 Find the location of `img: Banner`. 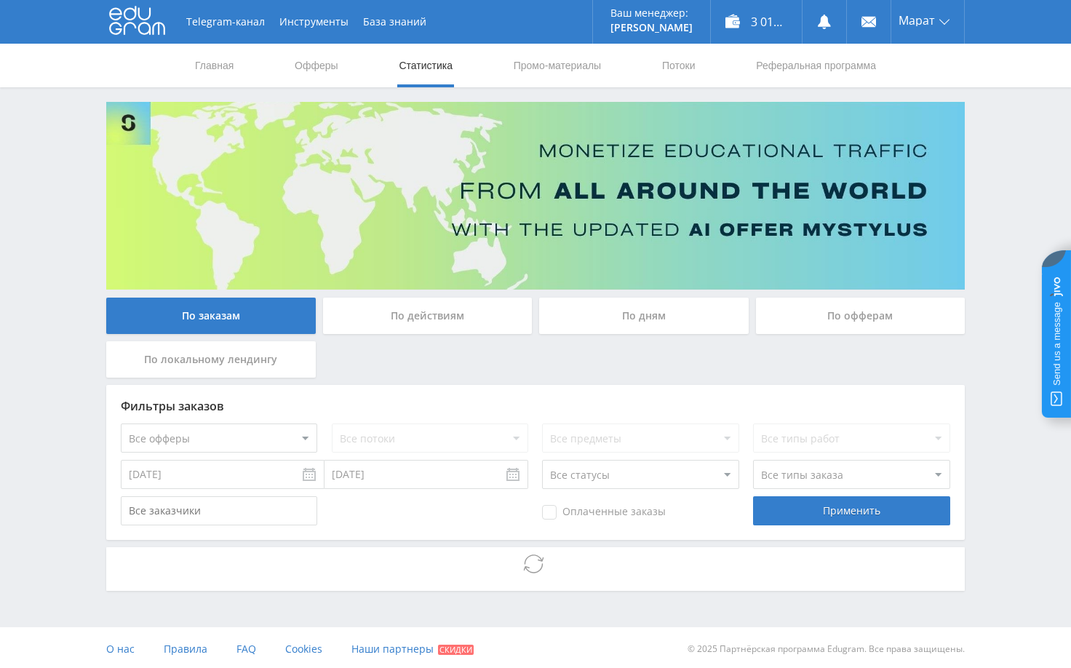

img: Banner is located at coordinates (536, 196).